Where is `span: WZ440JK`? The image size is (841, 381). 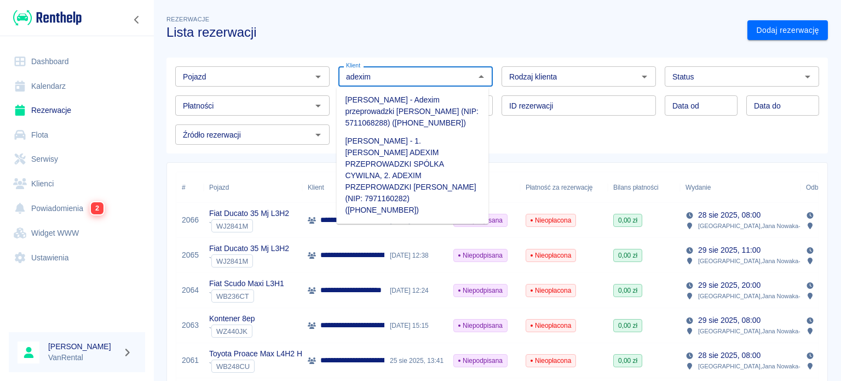
span: WZ440JK is located at coordinates (232, 331).